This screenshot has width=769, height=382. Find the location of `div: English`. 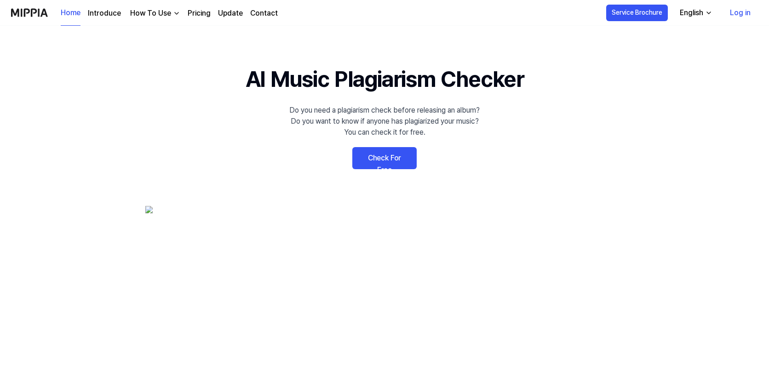

div: English is located at coordinates (691, 13).